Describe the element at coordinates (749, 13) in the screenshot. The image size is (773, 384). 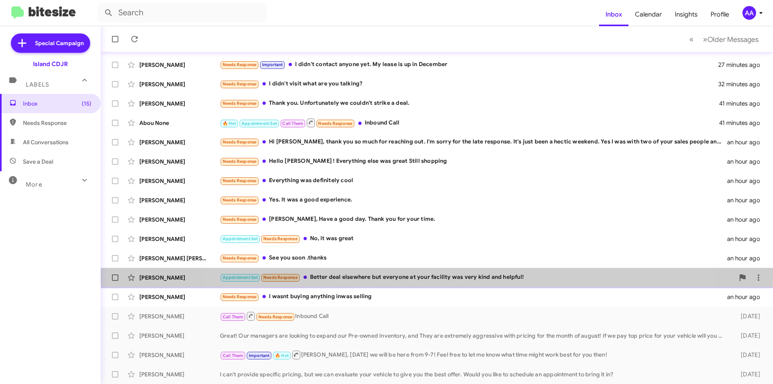
I see `div: AA` at that location.